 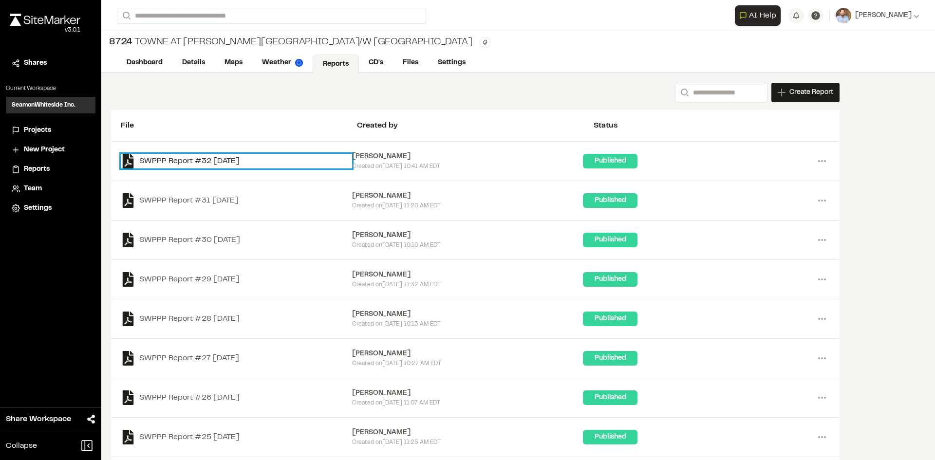 I want to click on a: Details, so click(x=193, y=63).